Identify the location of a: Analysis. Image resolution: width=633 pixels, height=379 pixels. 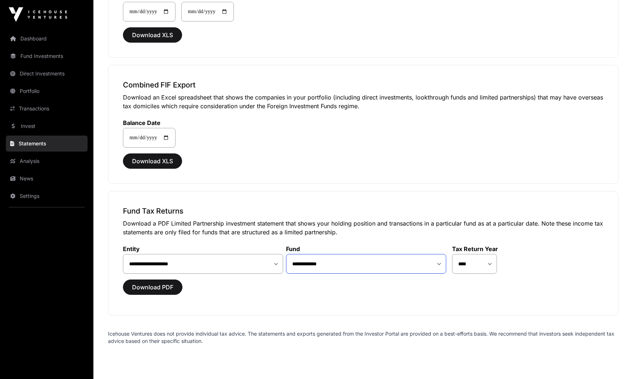
(47, 161).